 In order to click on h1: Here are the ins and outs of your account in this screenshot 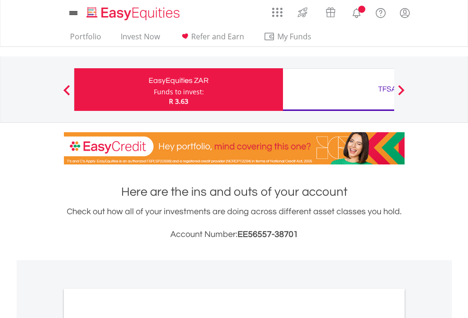, I will do `click(234, 192)`.